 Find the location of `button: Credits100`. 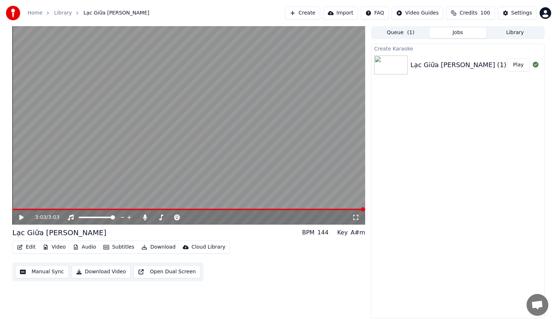

button: Credits100 is located at coordinates (470, 13).